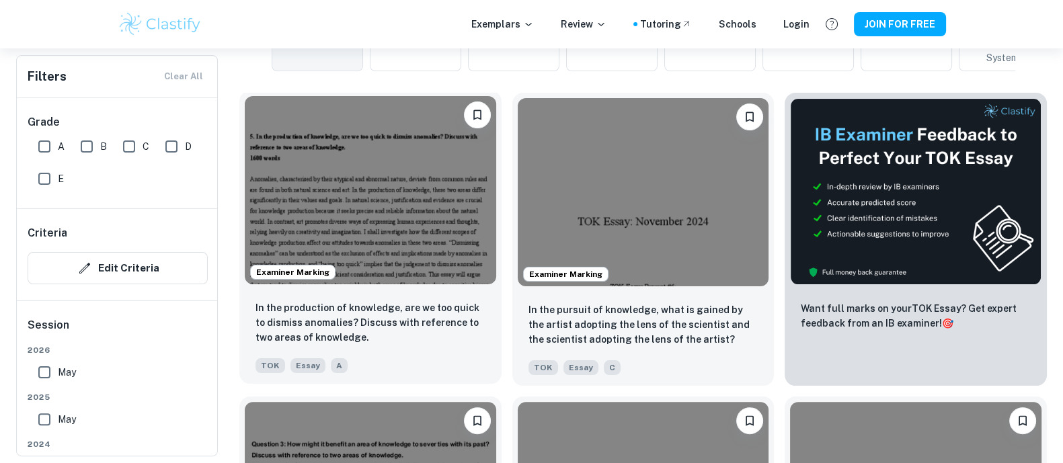 The height and width of the screenshot is (463, 1063). Describe the element at coordinates (371, 323) in the screenshot. I see `p: In the production of knowledge, are we too quick to dismiss anomalies? Discuss with reference to ...` at that location.